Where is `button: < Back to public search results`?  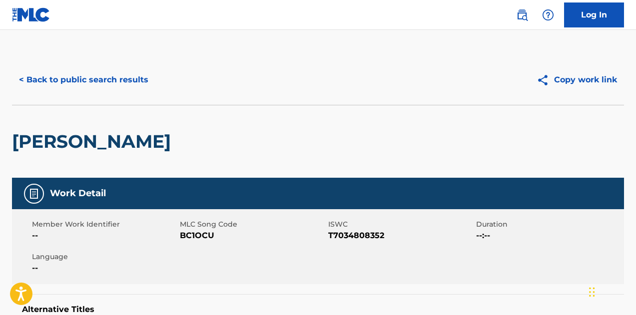
button: < Back to public search results is located at coordinates (83, 80).